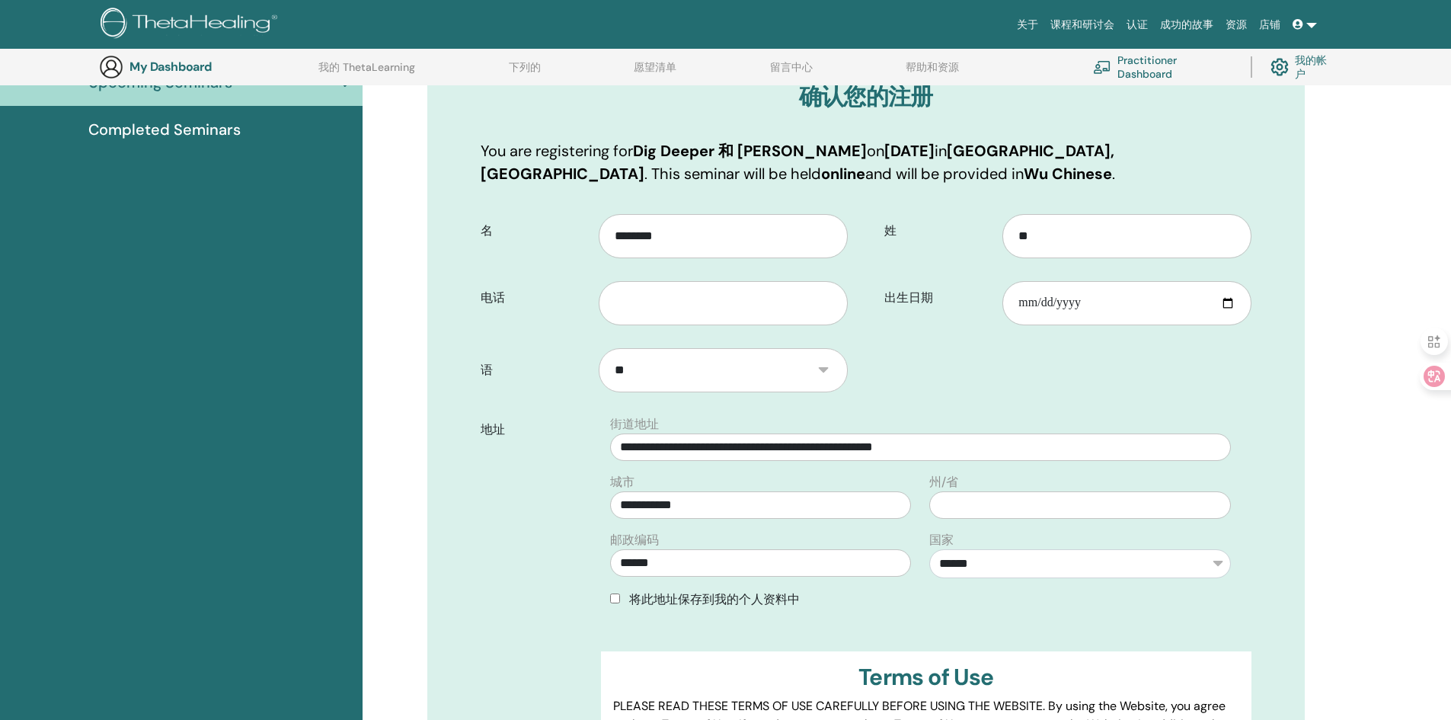 This screenshot has height=720, width=1451. Describe the element at coordinates (1162, 67) in the screenshot. I see `a: Practitioner Dashboard` at that location.